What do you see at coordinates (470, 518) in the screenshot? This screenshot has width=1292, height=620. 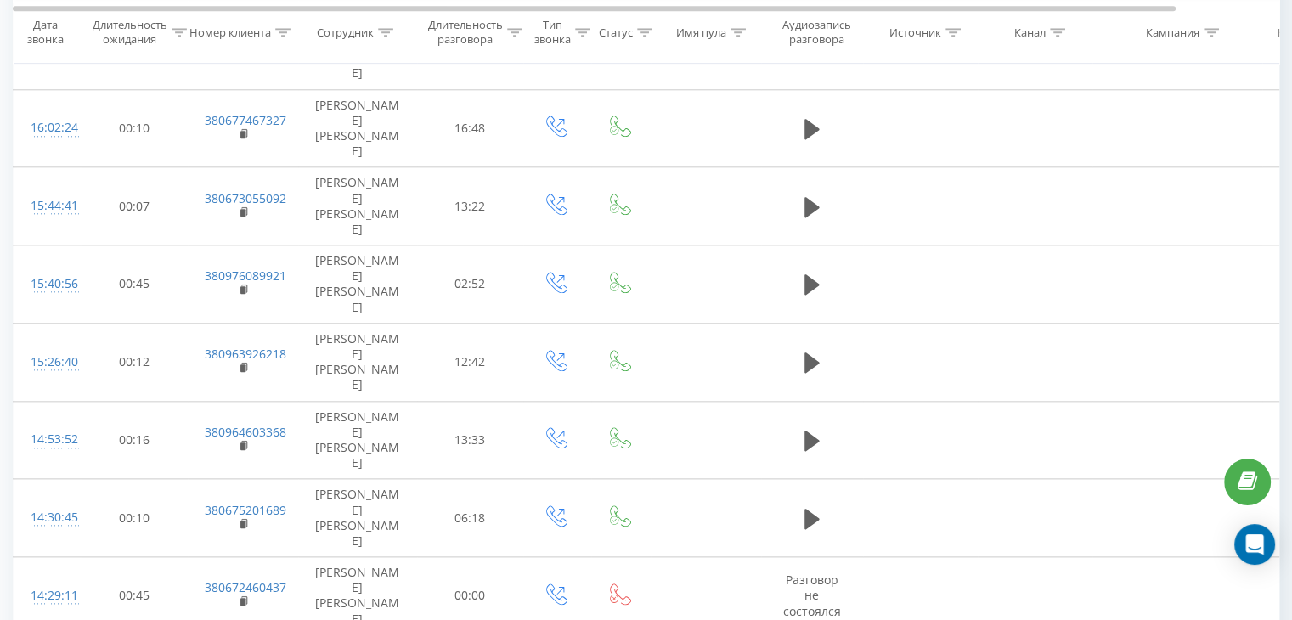 I see `td: 06:18` at bounding box center [470, 518].